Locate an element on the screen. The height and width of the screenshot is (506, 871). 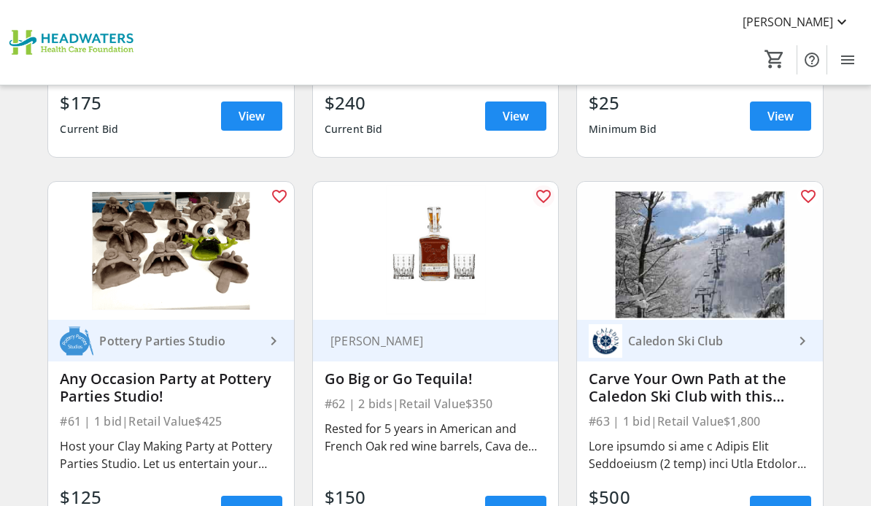
a: Caledon Ski ClubCaledon Ski Club is located at coordinates (700, 340).